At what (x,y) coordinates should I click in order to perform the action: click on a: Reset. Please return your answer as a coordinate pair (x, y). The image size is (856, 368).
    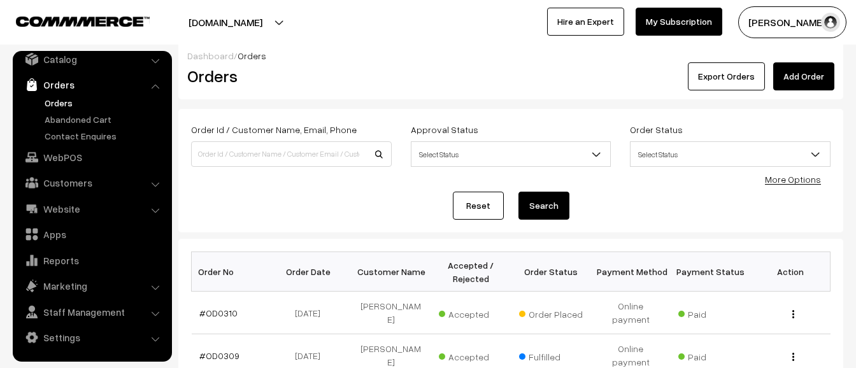
    Looking at the image, I should click on (478, 206).